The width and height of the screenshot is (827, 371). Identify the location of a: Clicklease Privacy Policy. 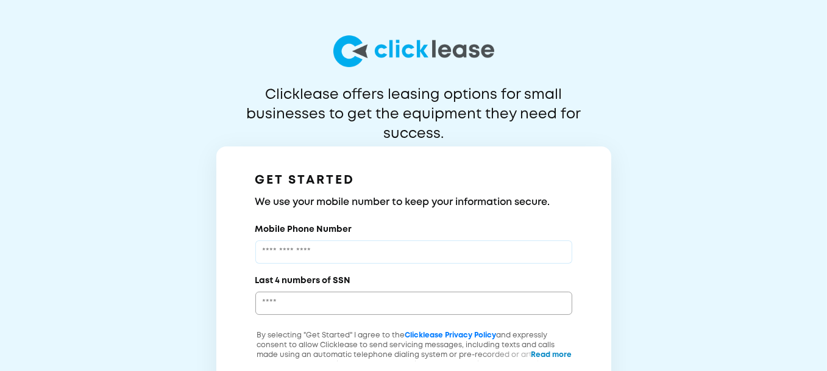
(451, 335).